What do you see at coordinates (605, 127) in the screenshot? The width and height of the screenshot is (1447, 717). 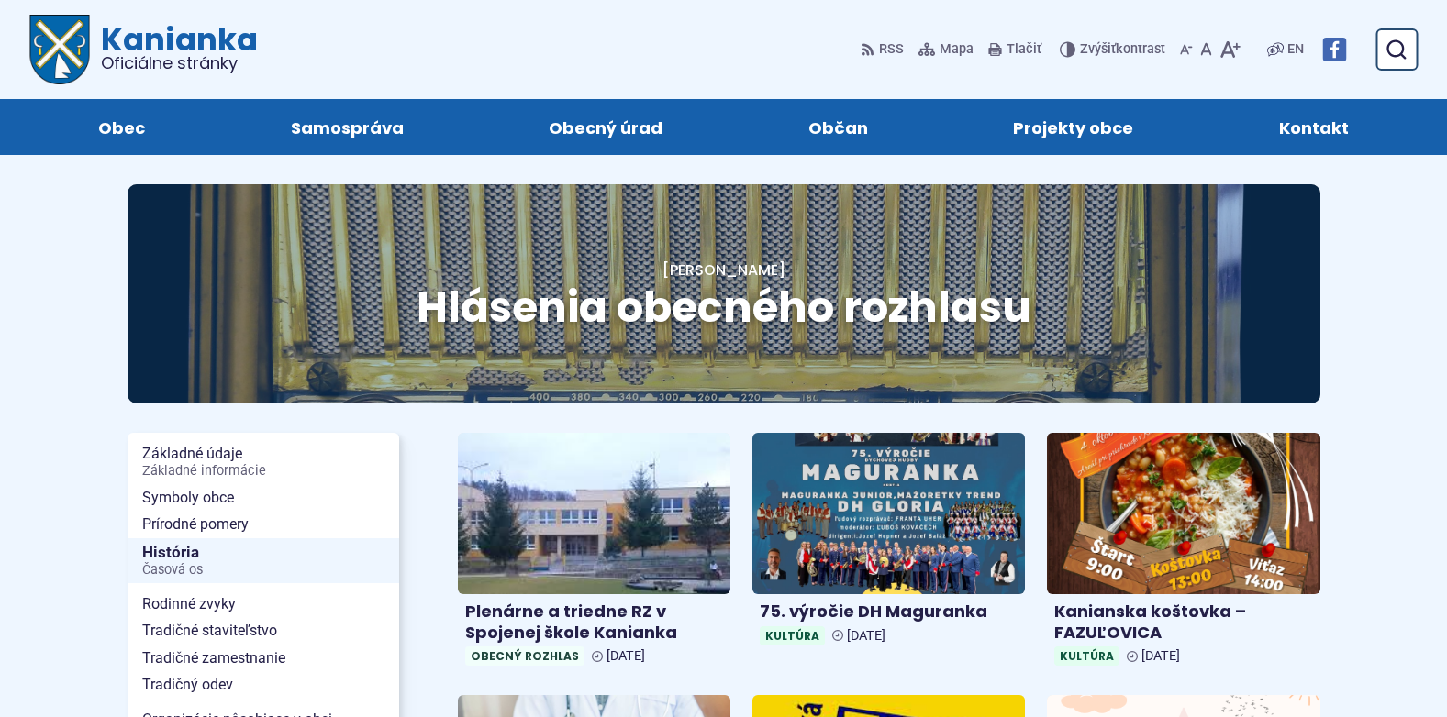 I see `a: Obecný úrad` at bounding box center [605, 127].